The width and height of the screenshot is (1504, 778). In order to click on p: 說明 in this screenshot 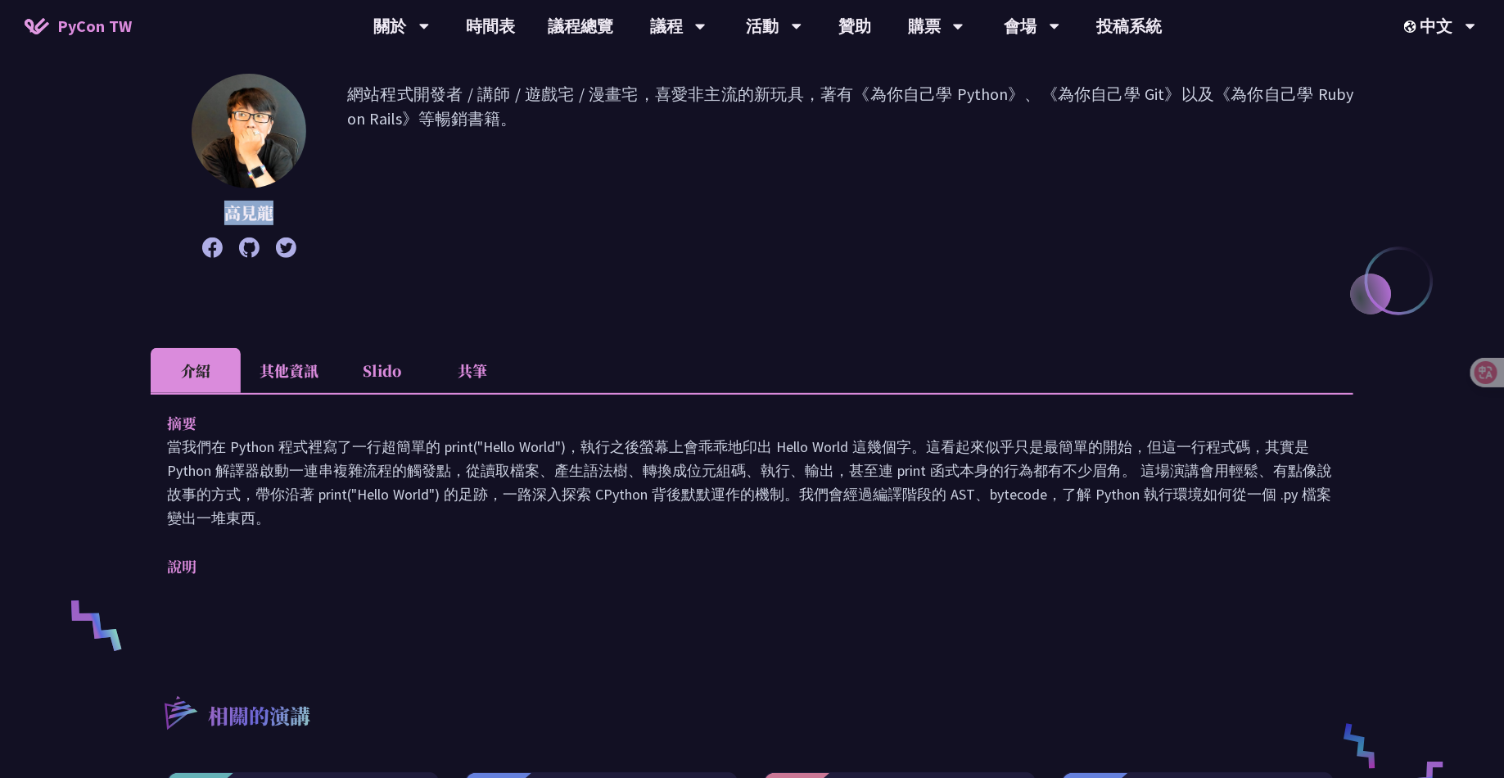, I will do `click(735, 566)`.